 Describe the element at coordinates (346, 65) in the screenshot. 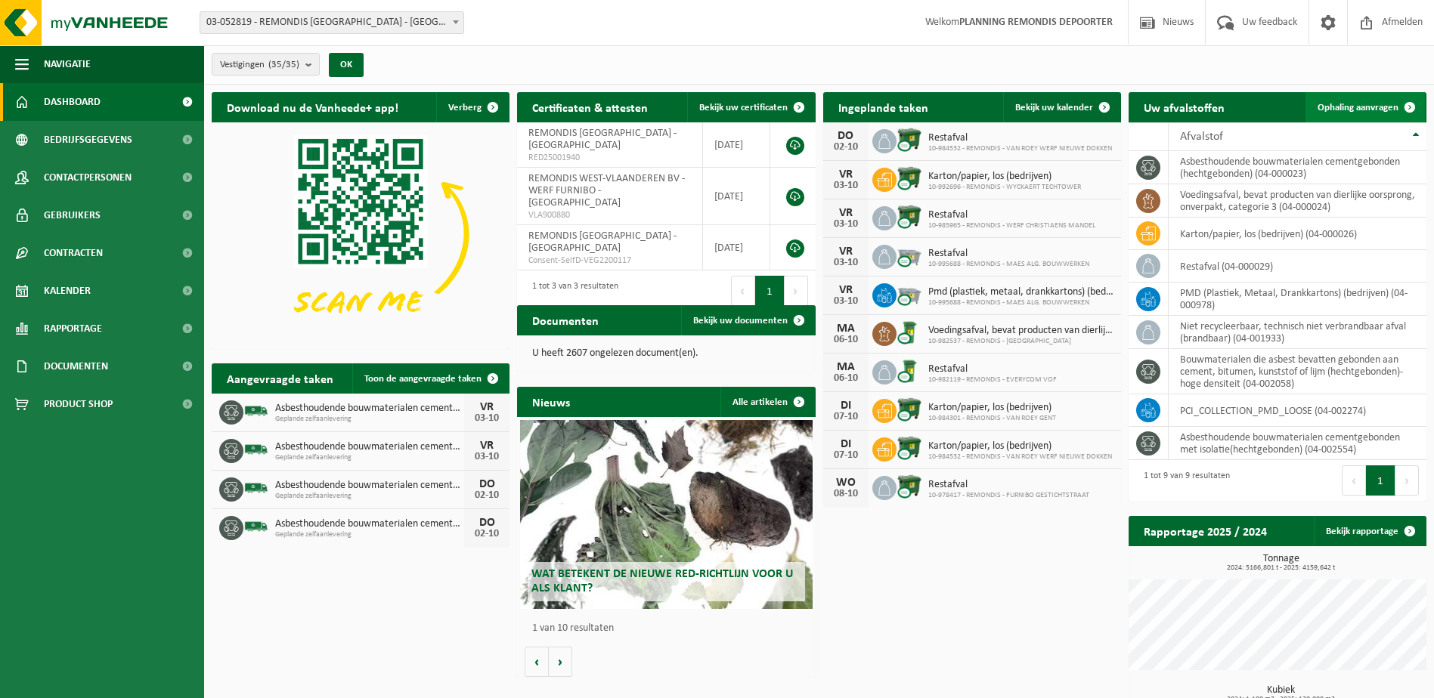

I see `button: OK` at that location.